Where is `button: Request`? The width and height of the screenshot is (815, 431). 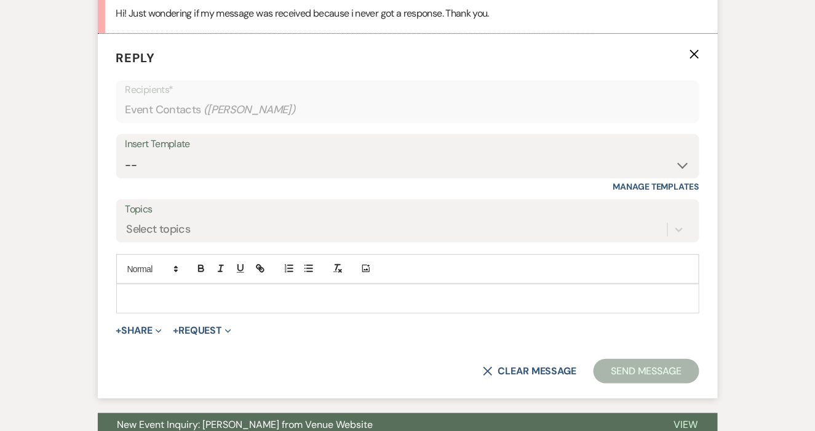 button: Request is located at coordinates (202, 330).